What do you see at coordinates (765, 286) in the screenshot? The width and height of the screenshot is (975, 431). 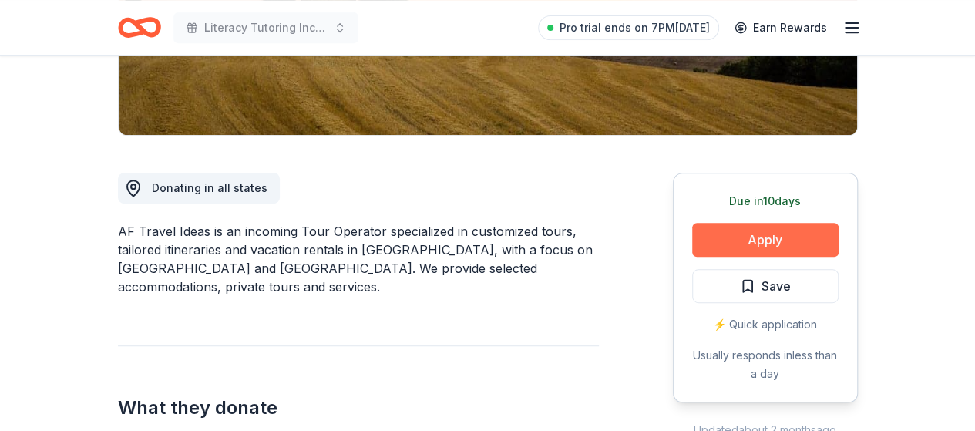 I see `button: Save` at bounding box center [765, 286].